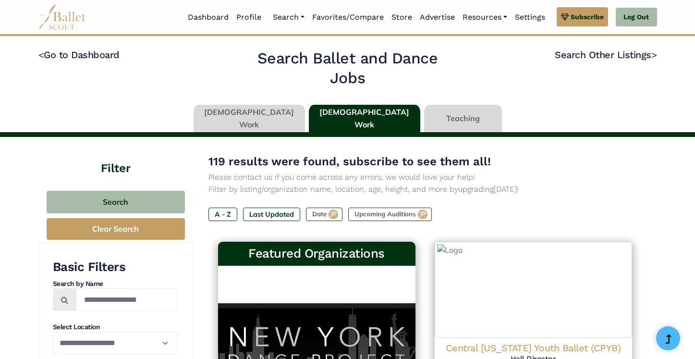 The image size is (695, 359). What do you see at coordinates (533, 290) in the screenshot?
I see `img: Logo` at bounding box center [533, 290].